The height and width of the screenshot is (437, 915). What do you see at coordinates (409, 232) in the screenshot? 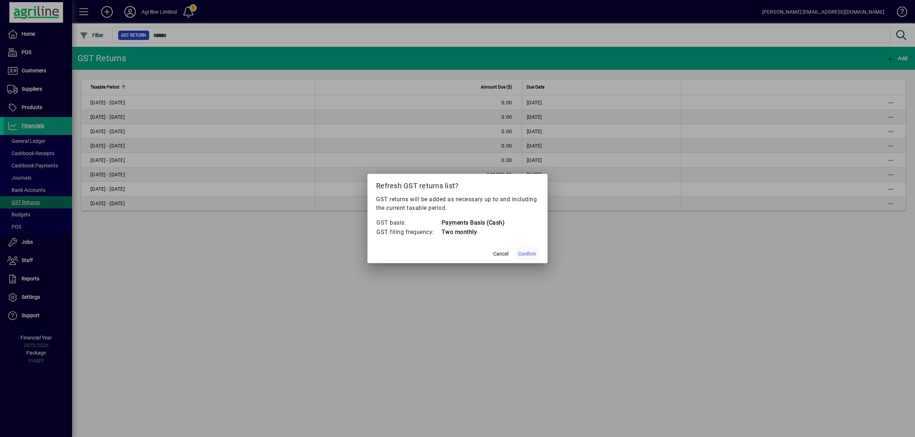
I see `td: GST filing frequency:` at bounding box center [409, 232].